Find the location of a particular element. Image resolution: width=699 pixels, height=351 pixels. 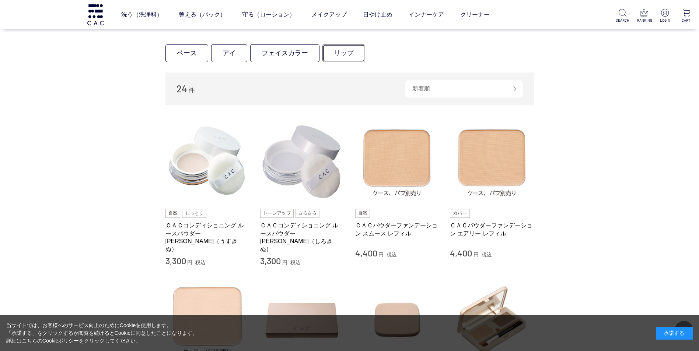

img: しっとり is located at coordinates (194, 214).